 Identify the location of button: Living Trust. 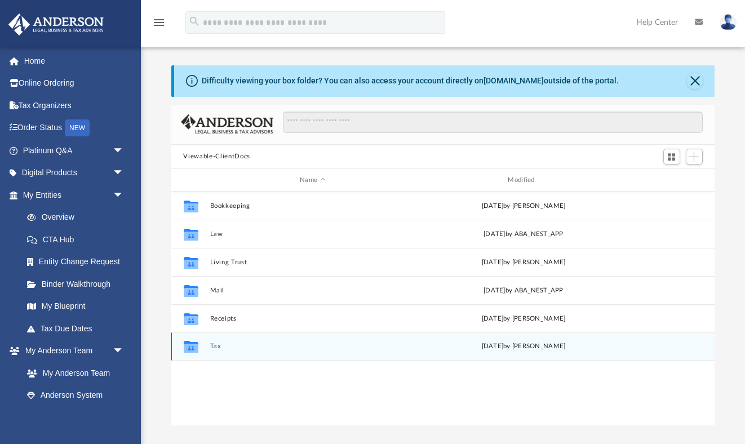
(312, 262).